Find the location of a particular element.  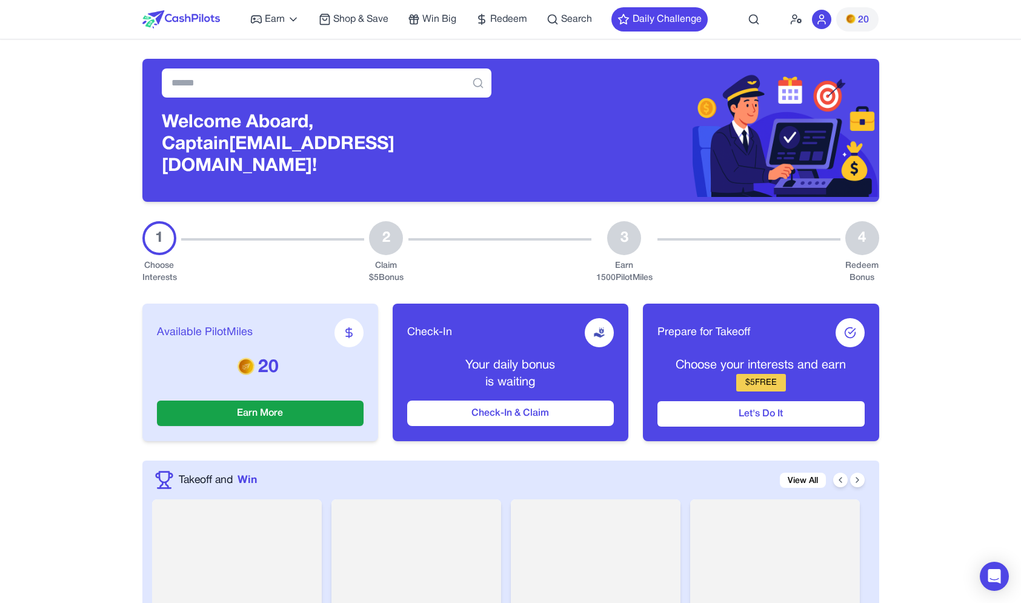

a: CashPilots Logo is located at coordinates (181, 19).